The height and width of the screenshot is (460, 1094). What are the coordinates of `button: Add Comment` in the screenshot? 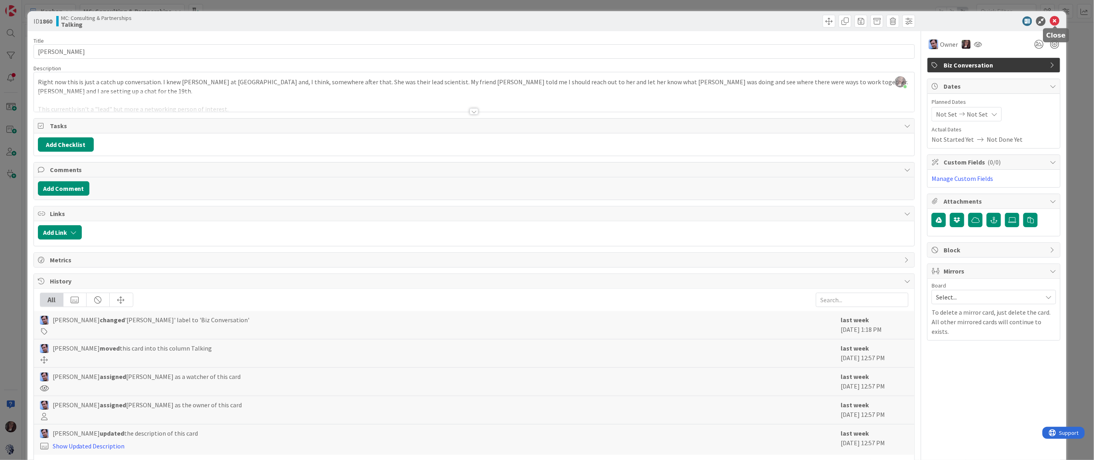 It's located at (63, 188).